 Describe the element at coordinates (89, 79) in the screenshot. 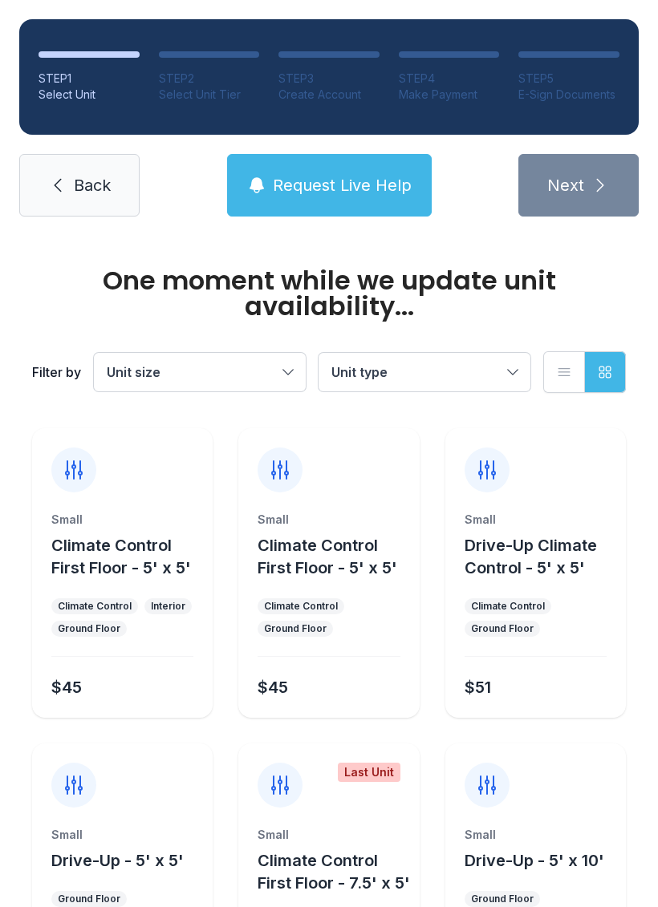

I see `div: STEP 1` at that location.